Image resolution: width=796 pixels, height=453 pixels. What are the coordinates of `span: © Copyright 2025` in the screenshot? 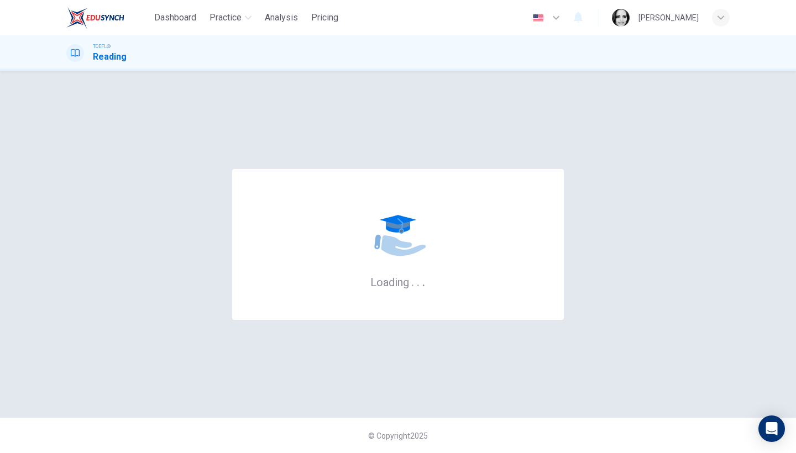 It's located at (398, 436).